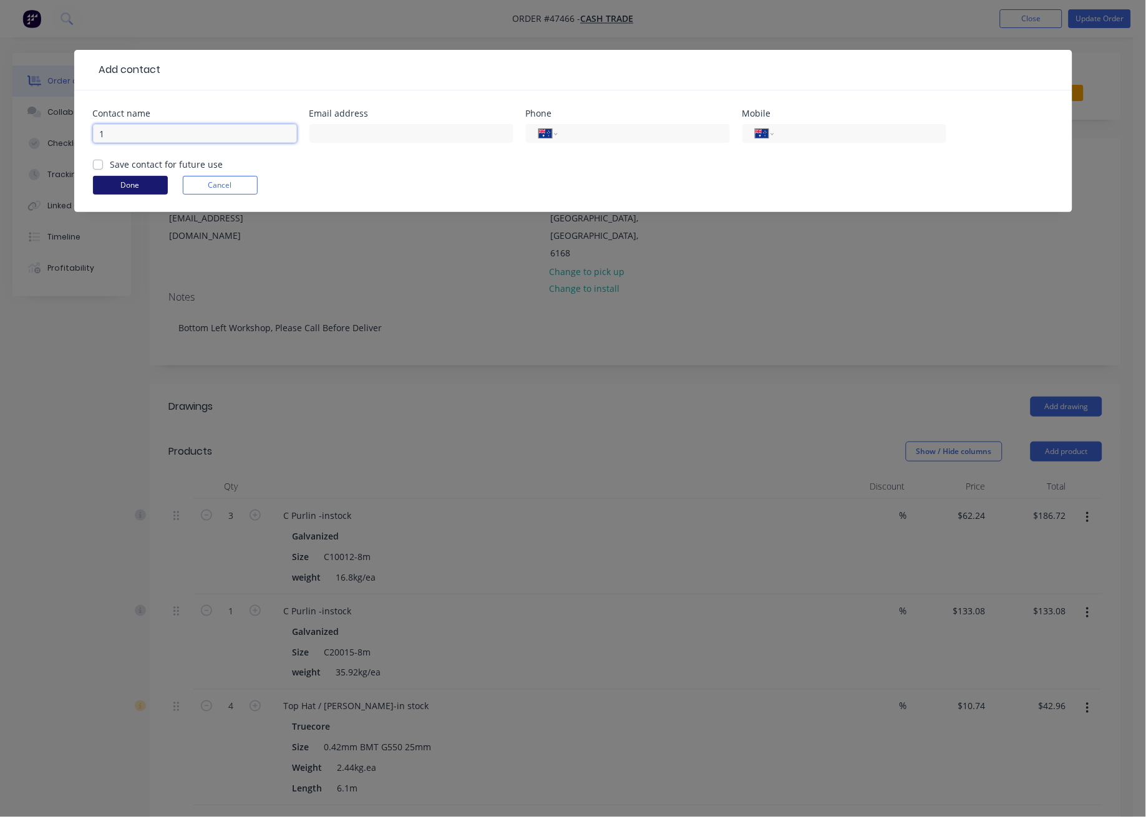  I want to click on div: Contact name, so click(195, 114).